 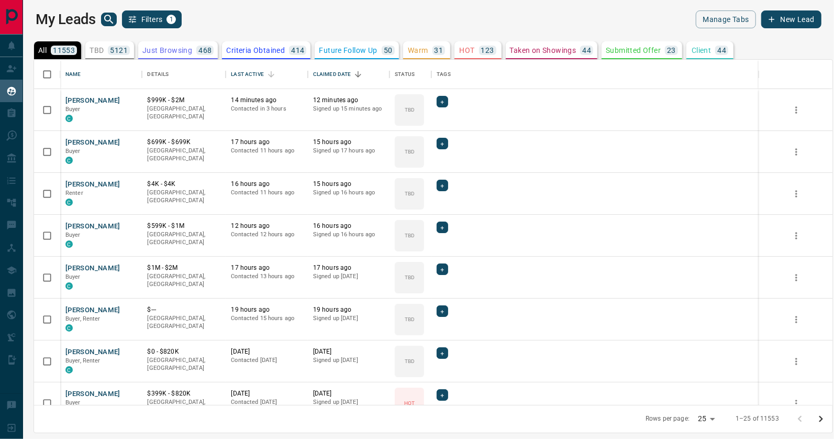 I want to click on p: Future Follow Up, so click(x=347, y=50).